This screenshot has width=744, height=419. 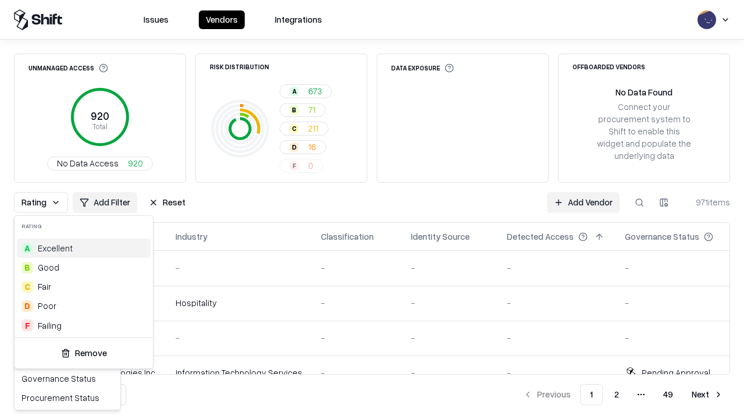 I want to click on div: B, so click(x=27, y=267).